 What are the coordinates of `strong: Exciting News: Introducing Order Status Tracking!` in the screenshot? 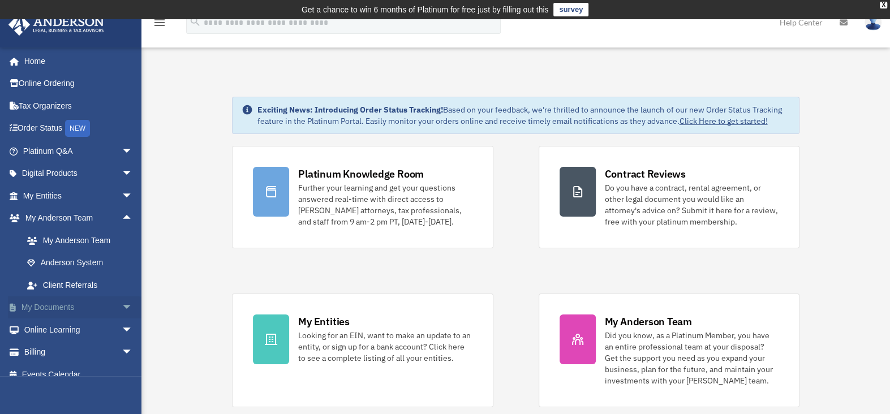 It's located at (350, 110).